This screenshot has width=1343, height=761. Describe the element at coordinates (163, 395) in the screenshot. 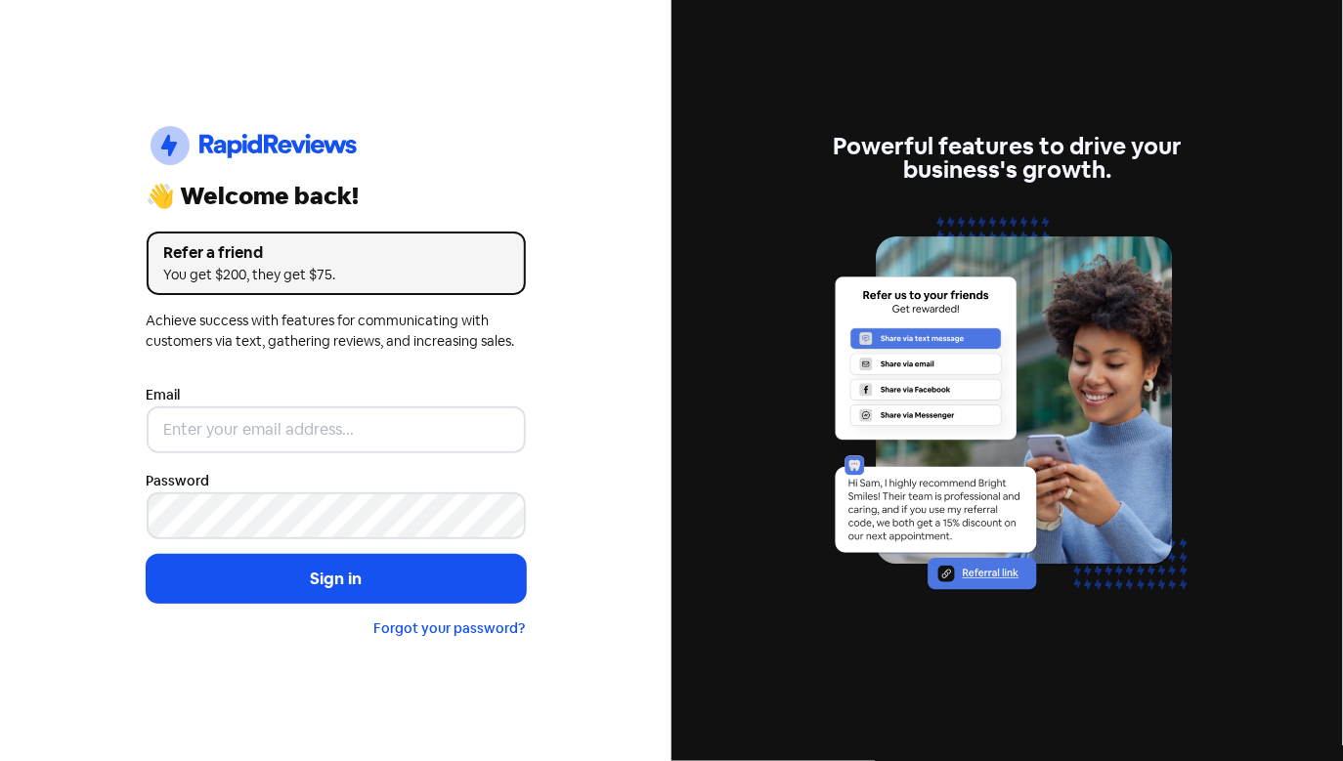

I see `label: Email` at that location.